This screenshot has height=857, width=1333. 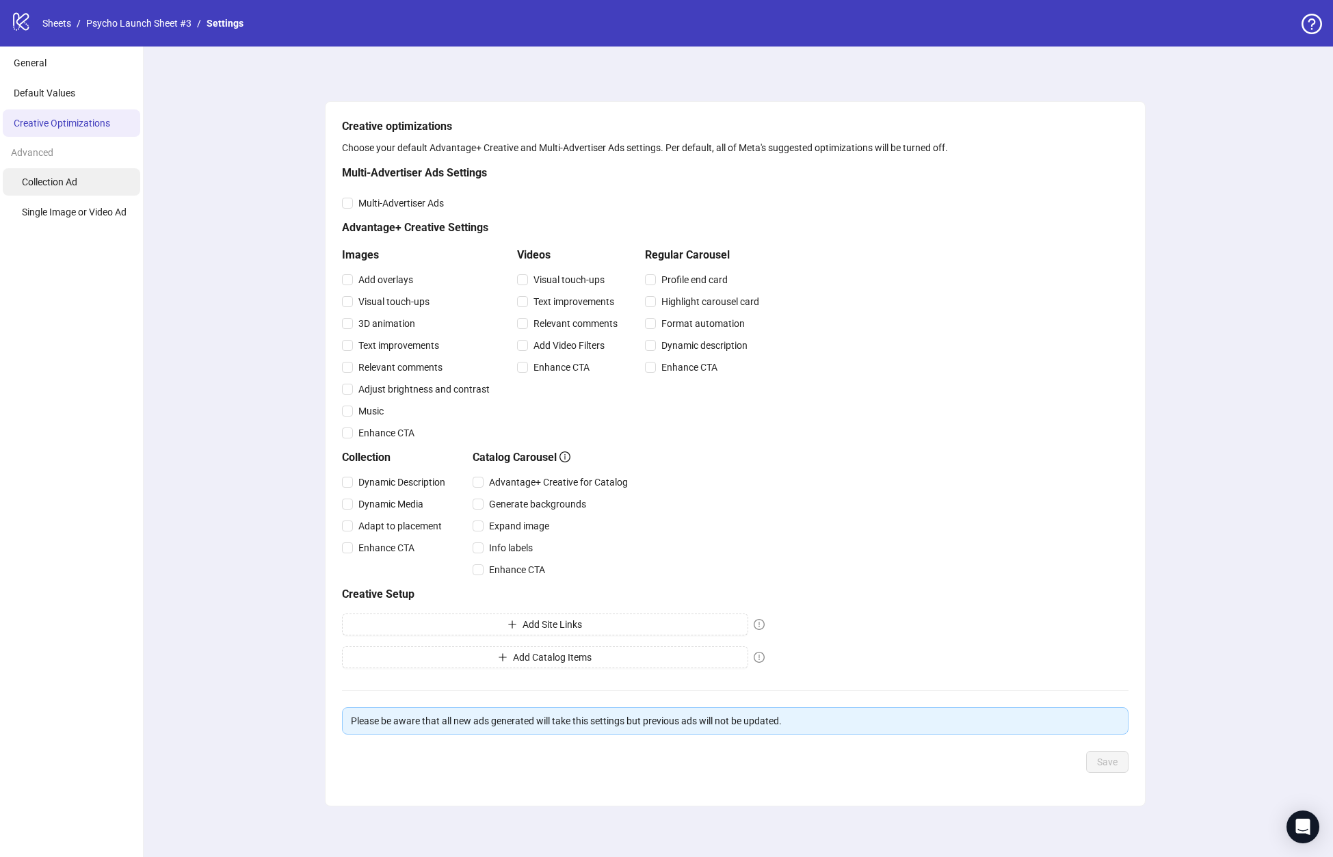 I want to click on span: Advantage+ Creative for Catalog, so click(x=558, y=482).